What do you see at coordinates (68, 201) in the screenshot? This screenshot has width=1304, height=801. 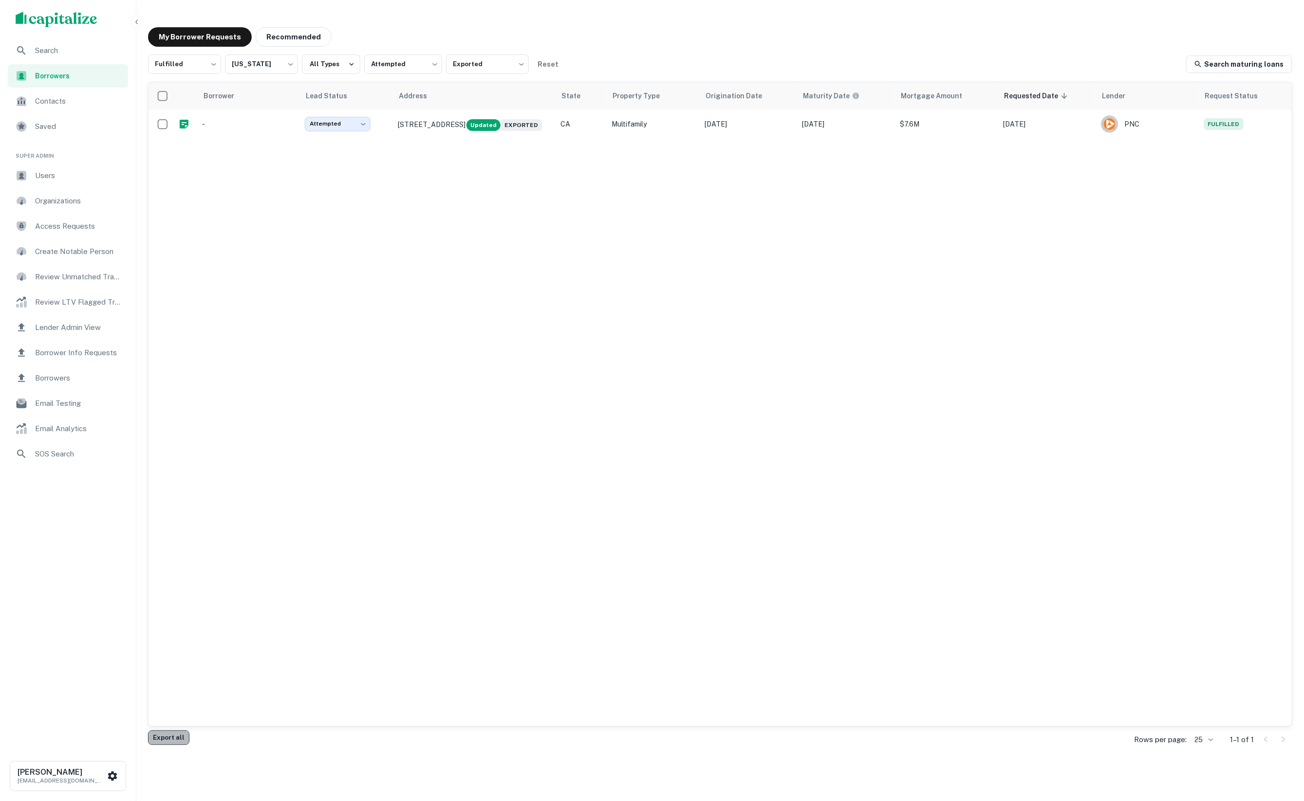 I see `a: Organizations` at bounding box center [68, 201].